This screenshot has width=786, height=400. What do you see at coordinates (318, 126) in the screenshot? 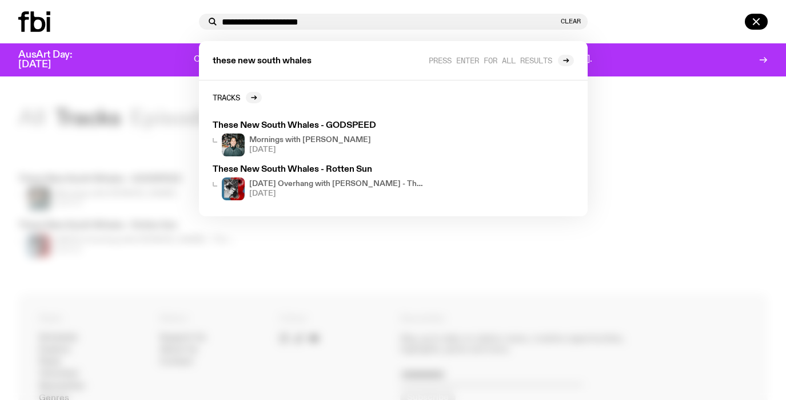
I see `h3: These New South Whales - GODSPEED` at bounding box center [318, 126].